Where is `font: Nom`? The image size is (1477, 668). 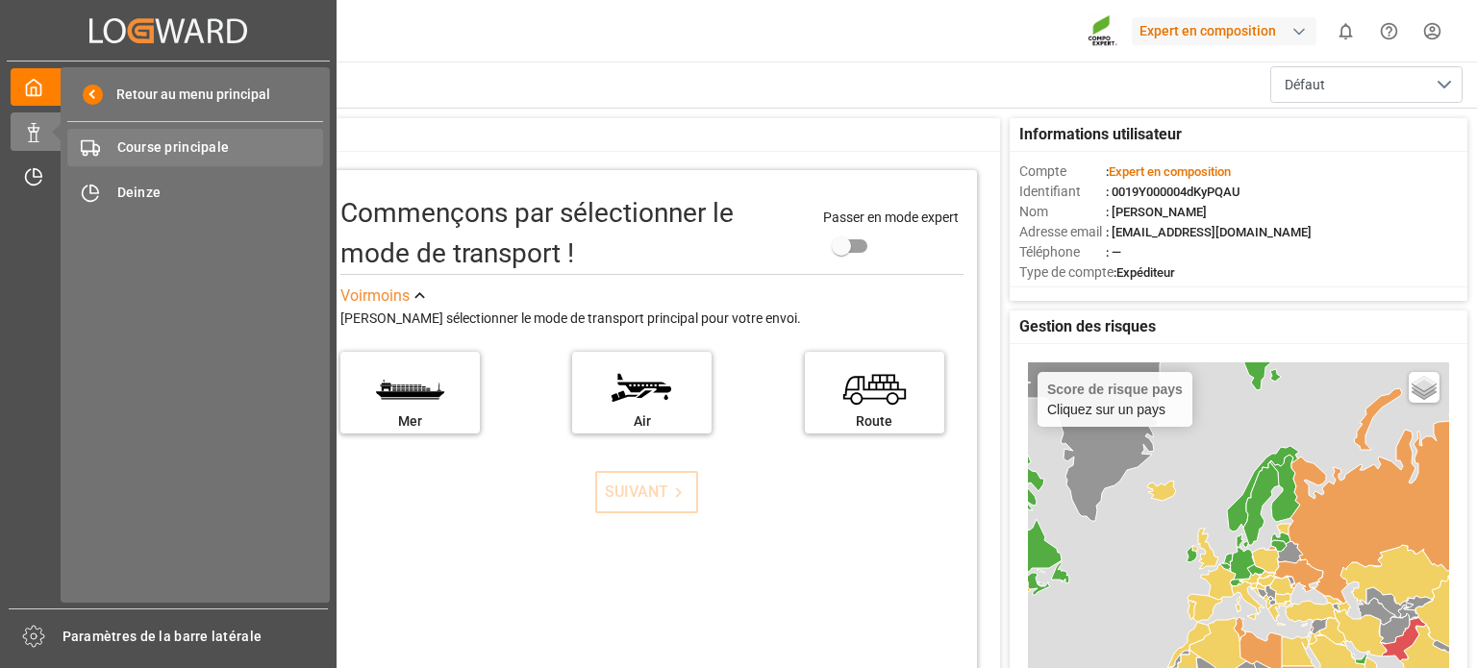
font: Nom is located at coordinates (1034, 212).